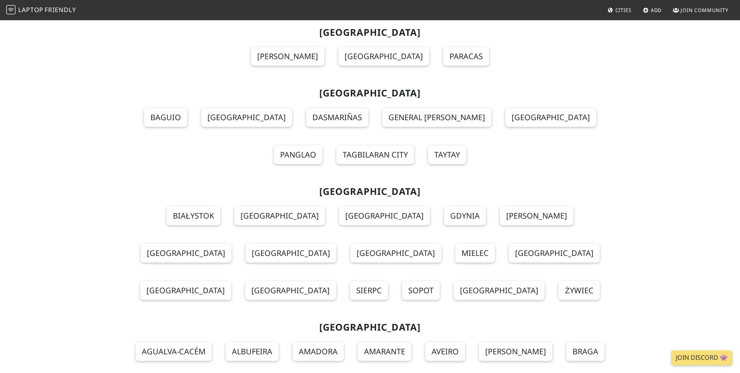  I want to click on a: Sopot, so click(421, 290).